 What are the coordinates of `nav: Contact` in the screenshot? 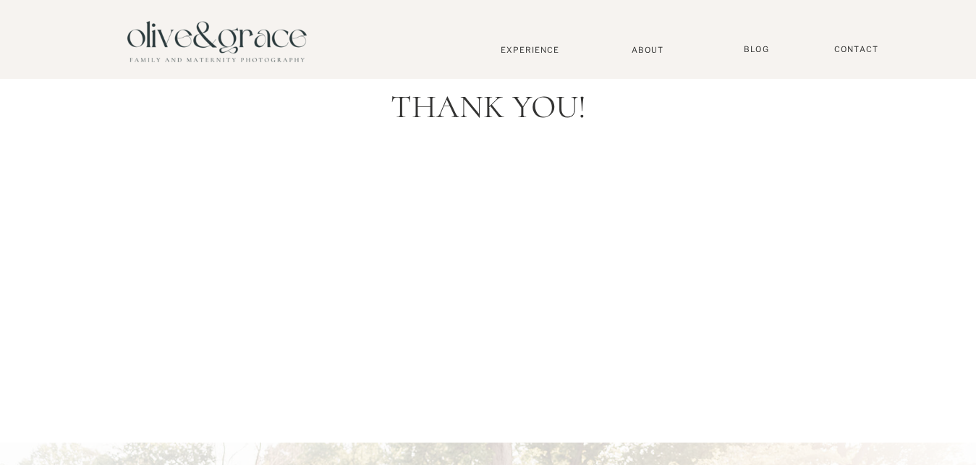 It's located at (857, 49).